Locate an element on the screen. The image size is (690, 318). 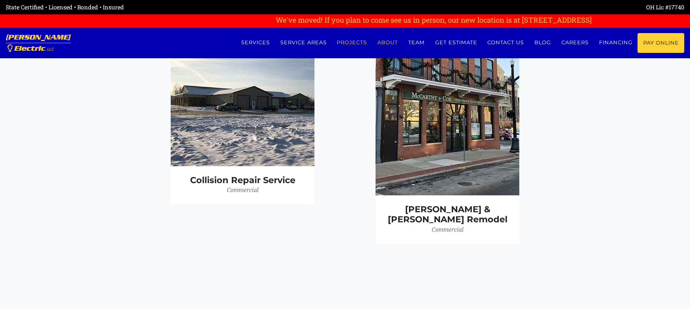
a: About is located at coordinates (388, 42).